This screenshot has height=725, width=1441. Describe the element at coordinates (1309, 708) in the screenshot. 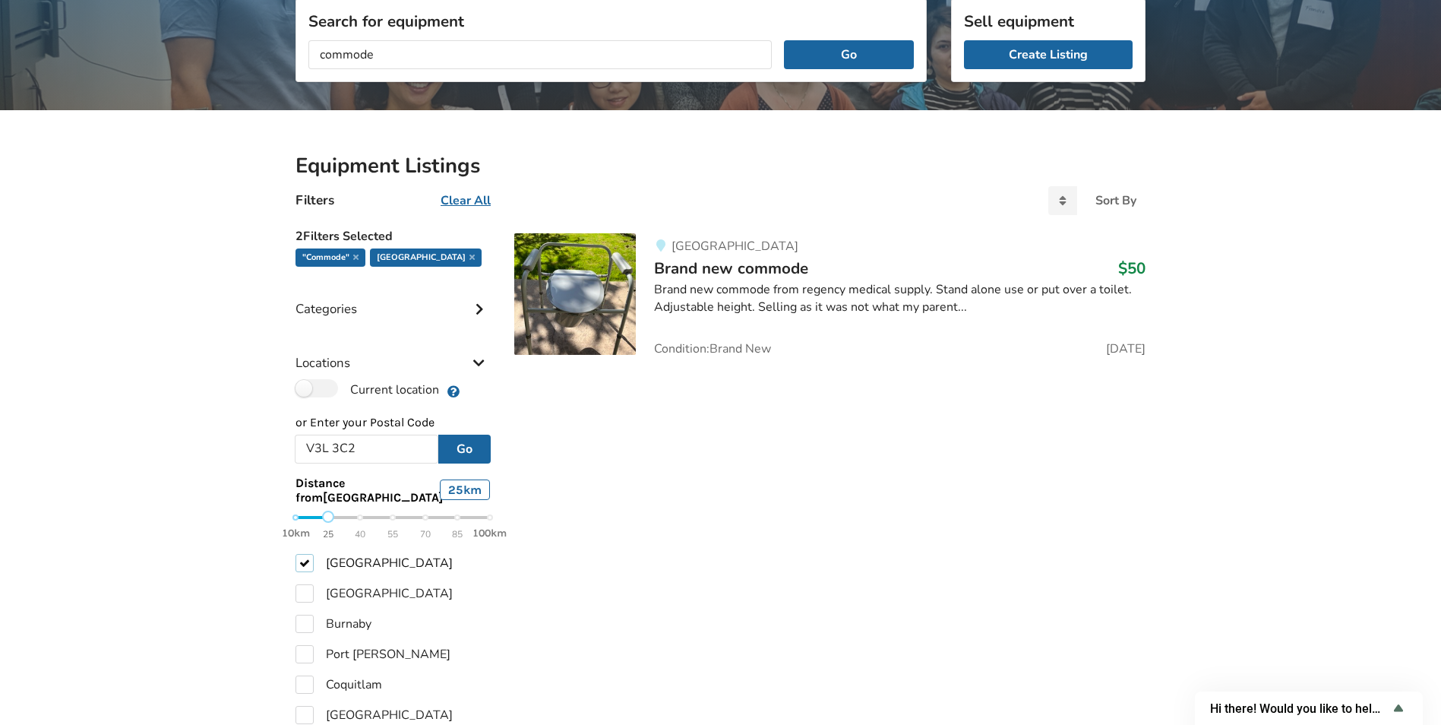

I see `button: Show survey - Hi there! Would you like to help us improve AssistList?` at that location.